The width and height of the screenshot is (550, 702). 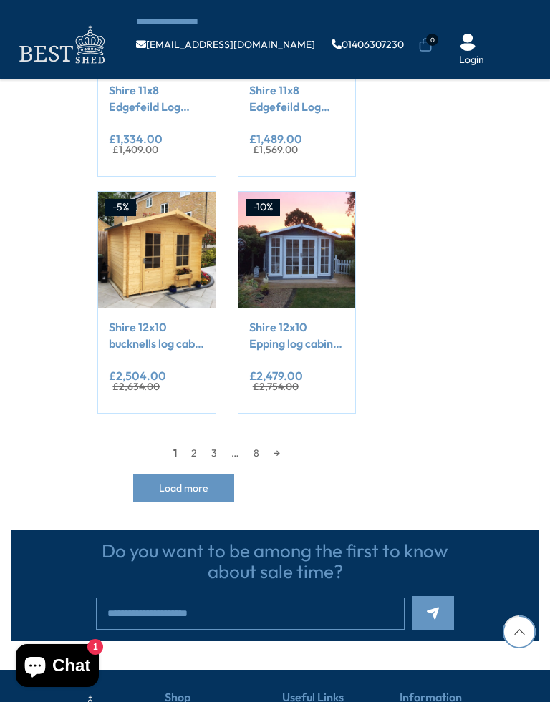 What do you see at coordinates (276, 376) in the screenshot?
I see `ins: £2,479.00` at bounding box center [276, 376].